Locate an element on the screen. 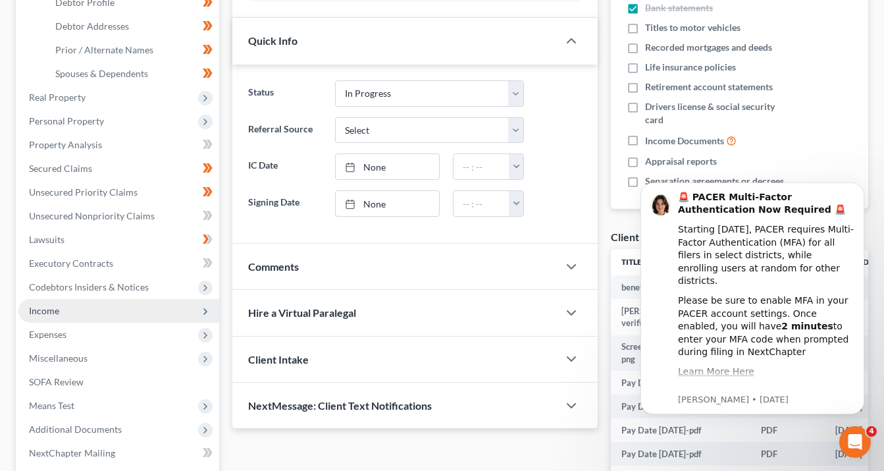 The image size is (884, 471). a: Secured Claims is located at coordinates (118, 169).